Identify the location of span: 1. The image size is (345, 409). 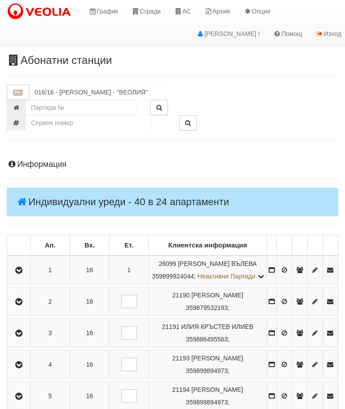
(129, 270).